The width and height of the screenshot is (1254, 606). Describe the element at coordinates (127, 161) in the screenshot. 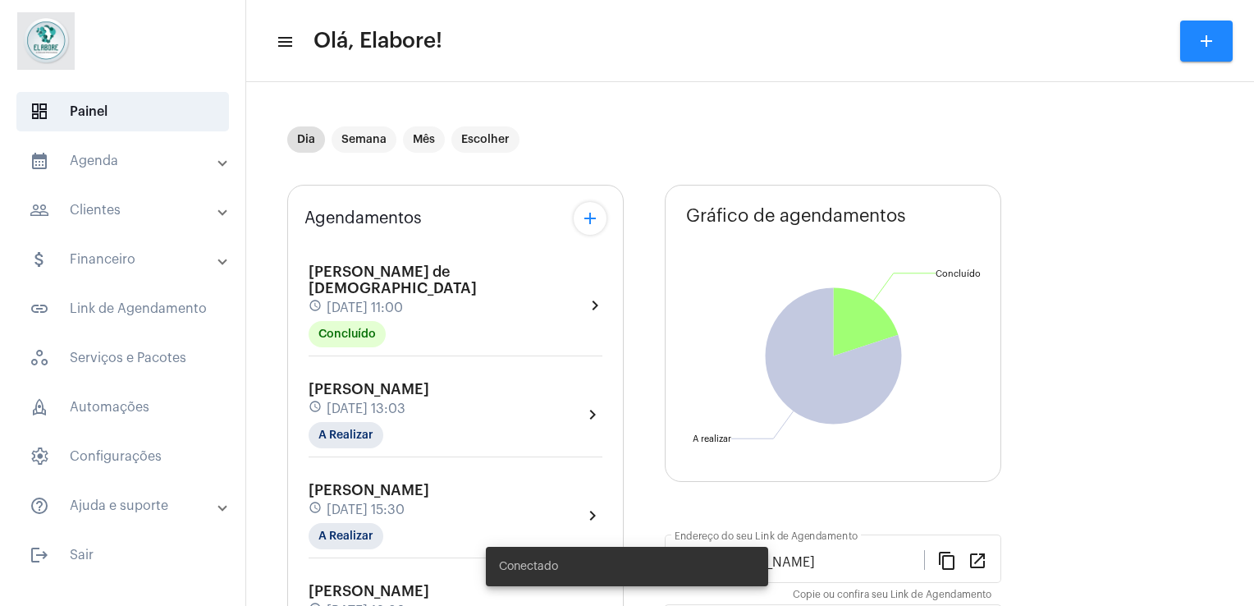

I see `mat-expansion-panel-header: sidenav iconAgenda` at that location.